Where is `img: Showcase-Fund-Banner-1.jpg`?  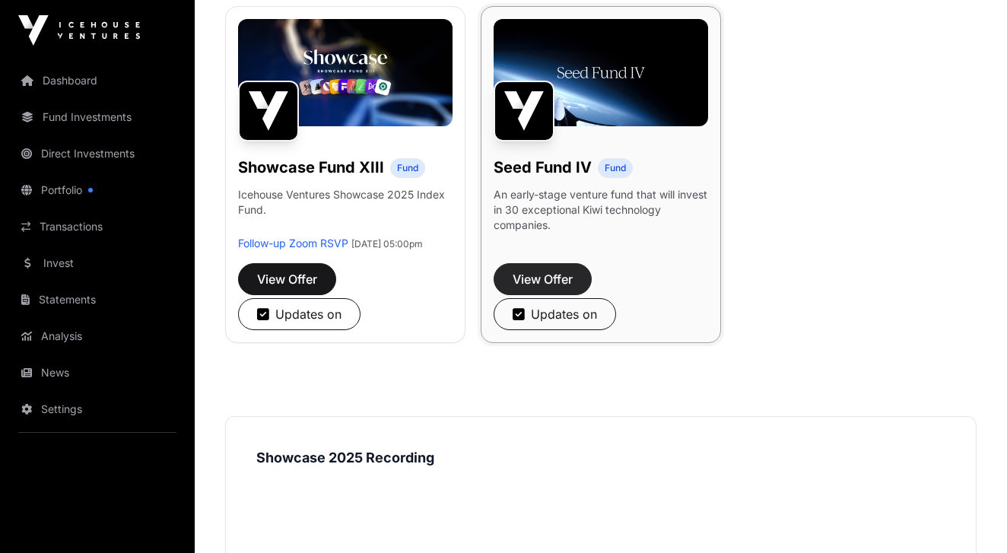
img: Showcase-Fund-Banner-1.jpg is located at coordinates (345, 72).